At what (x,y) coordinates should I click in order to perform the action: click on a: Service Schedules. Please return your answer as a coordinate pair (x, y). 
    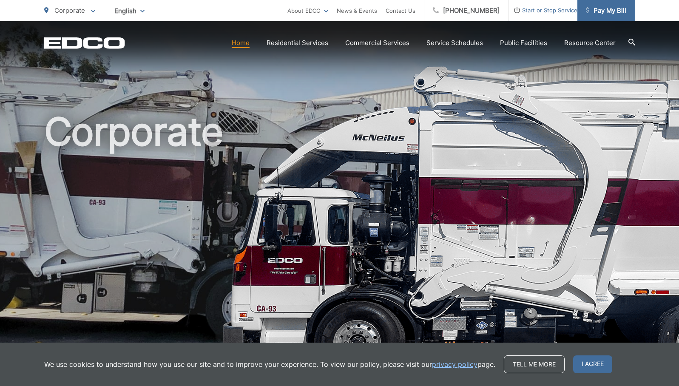
    Looking at the image, I should click on (454, 43).